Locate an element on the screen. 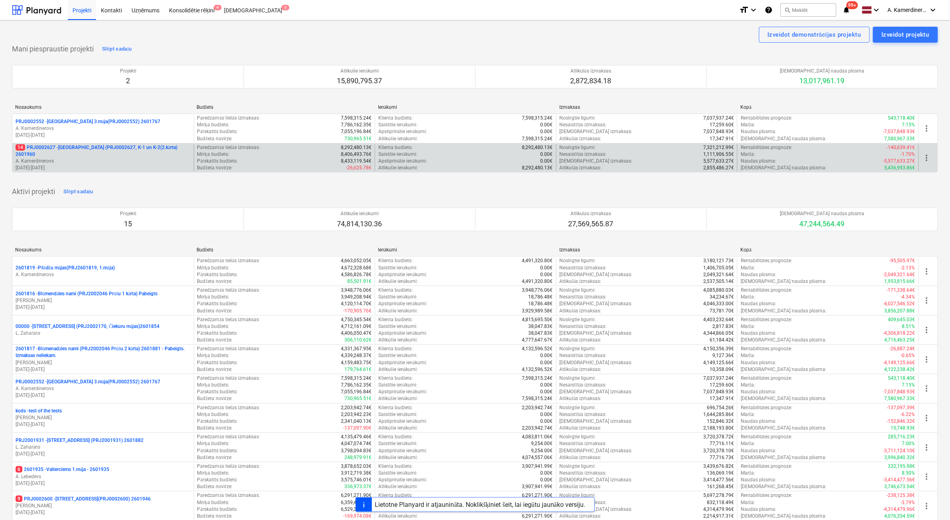 This screenshot has height=520, width=950. p: Paredzamās tiešās izmaksas : is located at coordinates (228, 320).